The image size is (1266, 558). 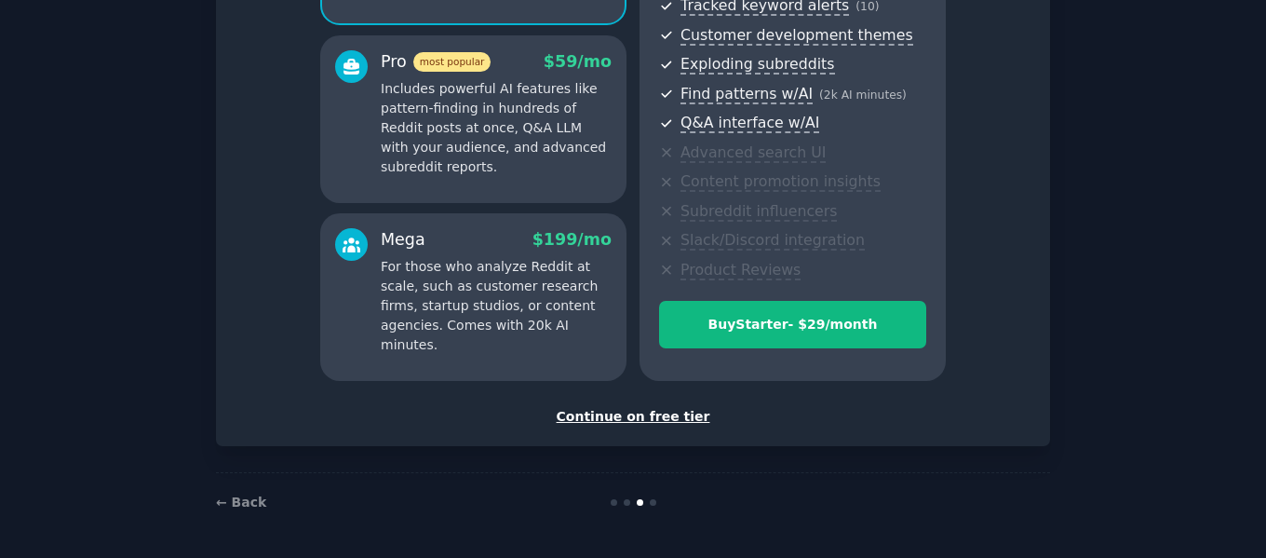 I want to click on span: ( 2k AI minutes ), so click(x=863, y=95).